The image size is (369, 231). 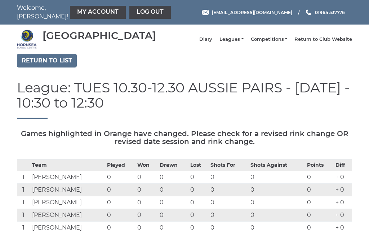 What do you see at coordinates (330, 12) in the screenshot?
I see `span: 01964 537776` at bounding box center [330, 12].